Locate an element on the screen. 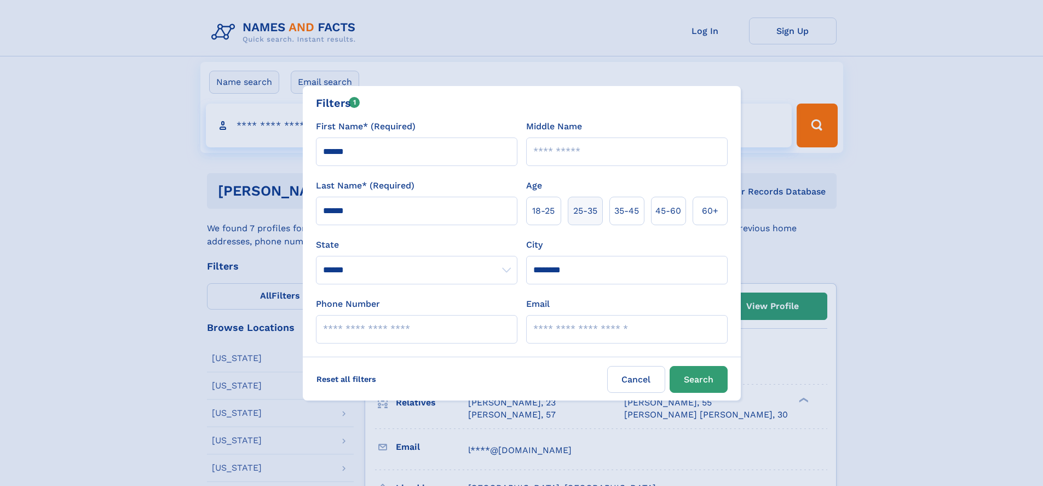 Image resolution: width=1043 pixels, height=486 pixels. label: Cancel is located at coordinates (636, 379).